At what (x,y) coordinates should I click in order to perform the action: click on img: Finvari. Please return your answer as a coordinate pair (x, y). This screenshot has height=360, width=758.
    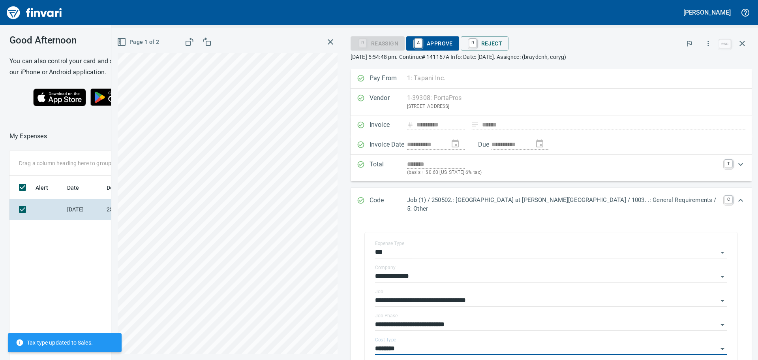
    Looking at the image, I should click on (34, 13).